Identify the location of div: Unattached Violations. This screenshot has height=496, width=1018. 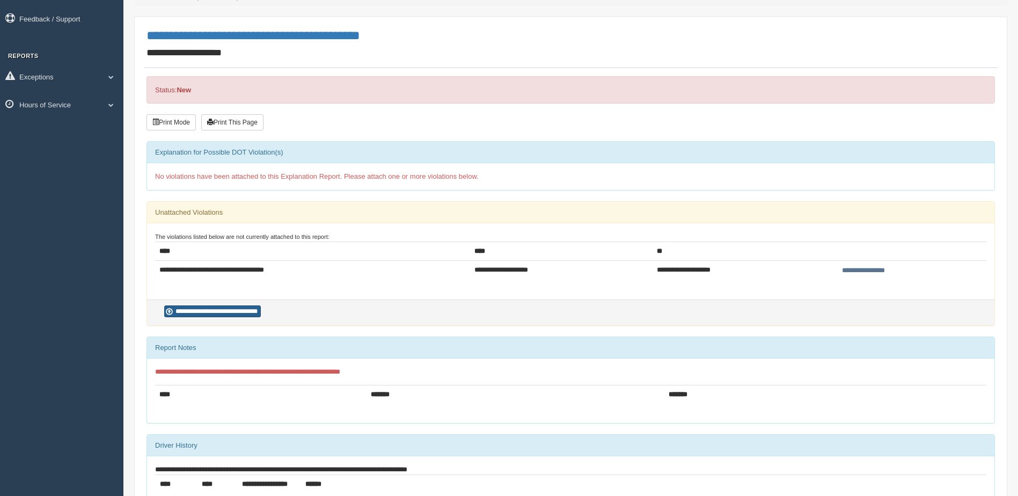
(570, 212).